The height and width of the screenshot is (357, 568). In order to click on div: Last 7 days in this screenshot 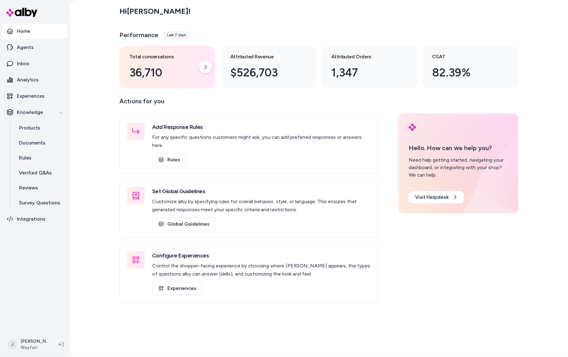, I will do `click(177, 35)`.